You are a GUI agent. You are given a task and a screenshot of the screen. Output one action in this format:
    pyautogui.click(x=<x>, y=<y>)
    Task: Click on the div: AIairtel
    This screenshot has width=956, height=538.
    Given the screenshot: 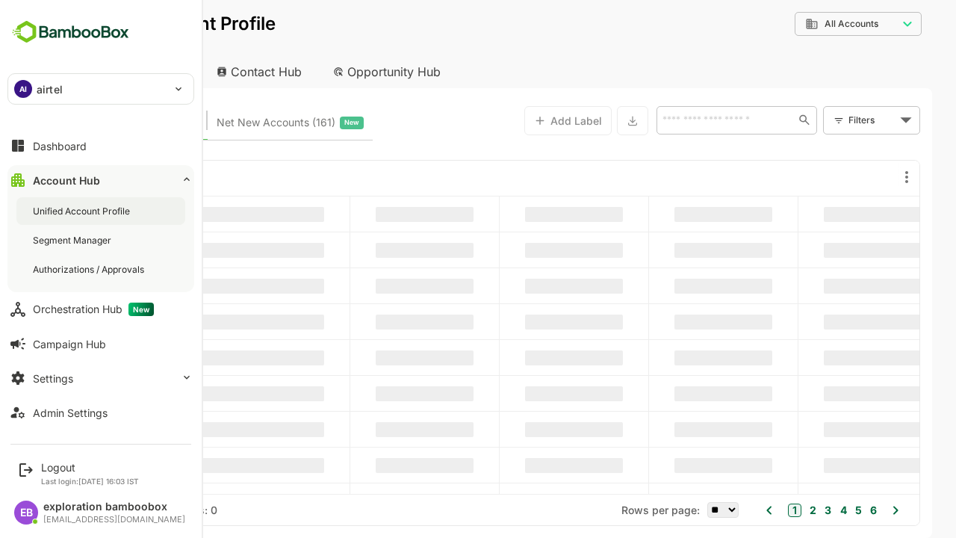 What is the action you would take?
    pyautogui.click(x=101, y=89)
    